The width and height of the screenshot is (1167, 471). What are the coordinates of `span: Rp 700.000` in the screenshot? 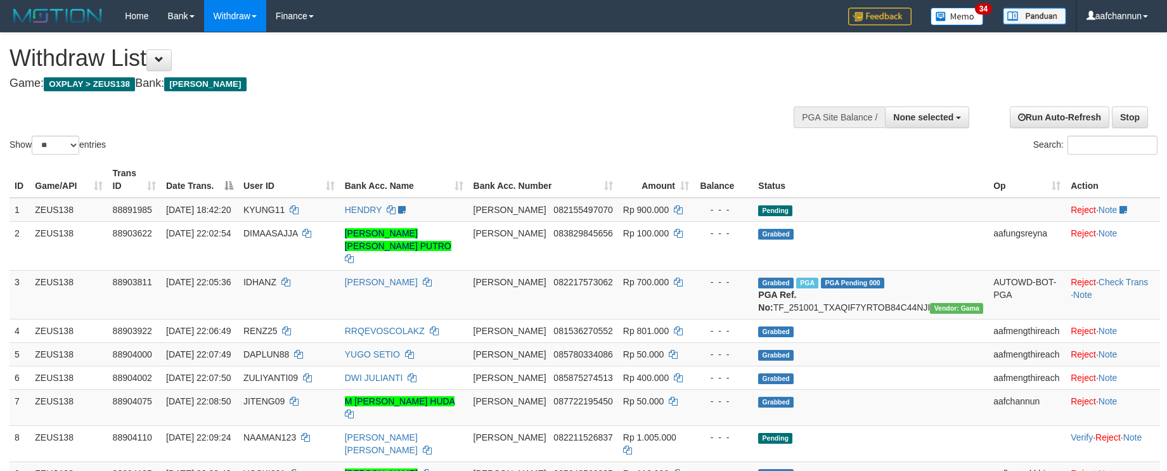 It's located at (646, 282).